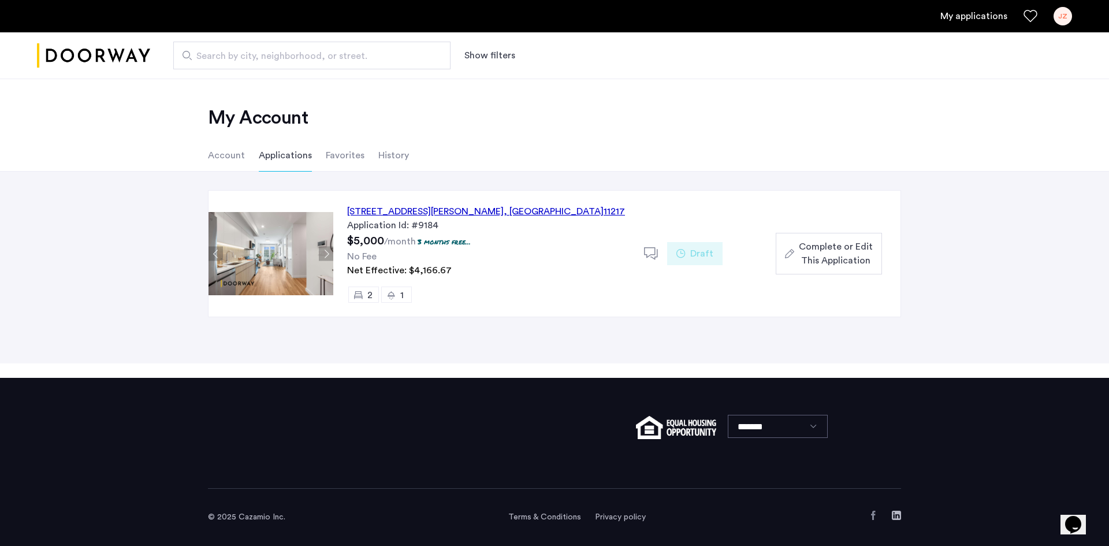 The height and width of the screenshot is (546, 1109). Describe the element at coordinates (676, 427) in the screenshot. I see `img: equal-housing.png` at that location.